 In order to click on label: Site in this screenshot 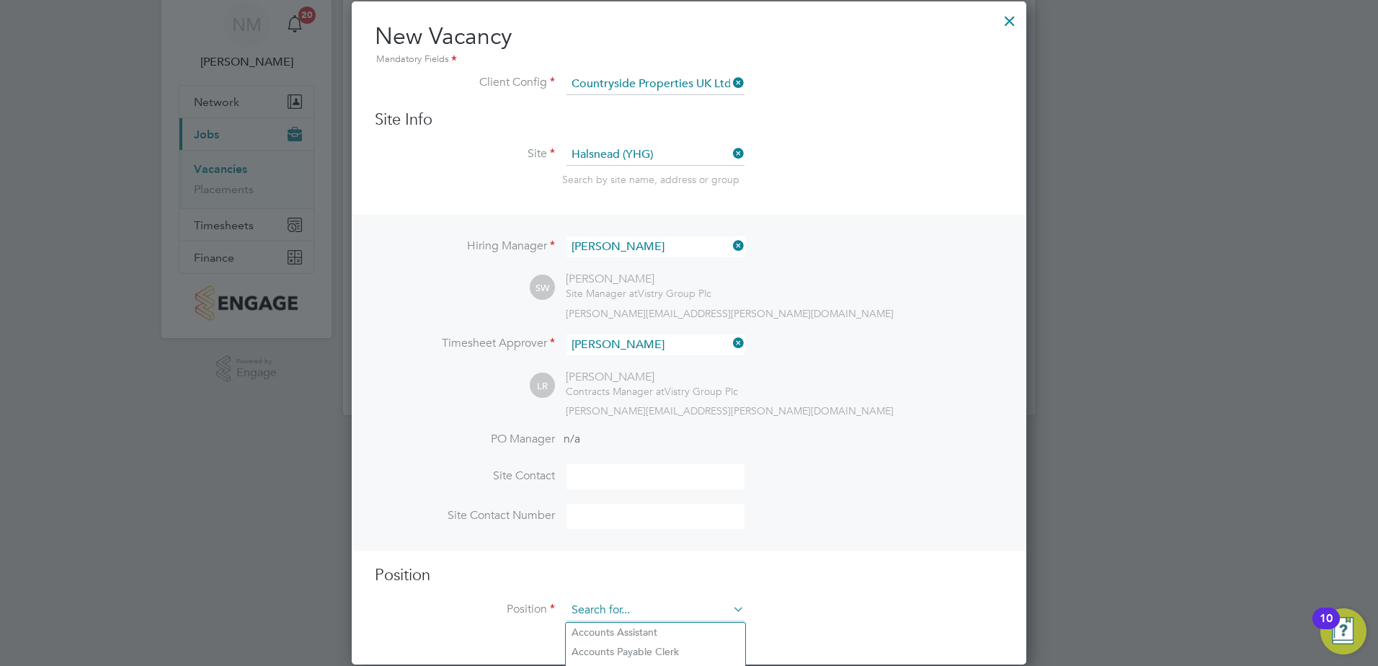, I will do `click(465, 154)`.